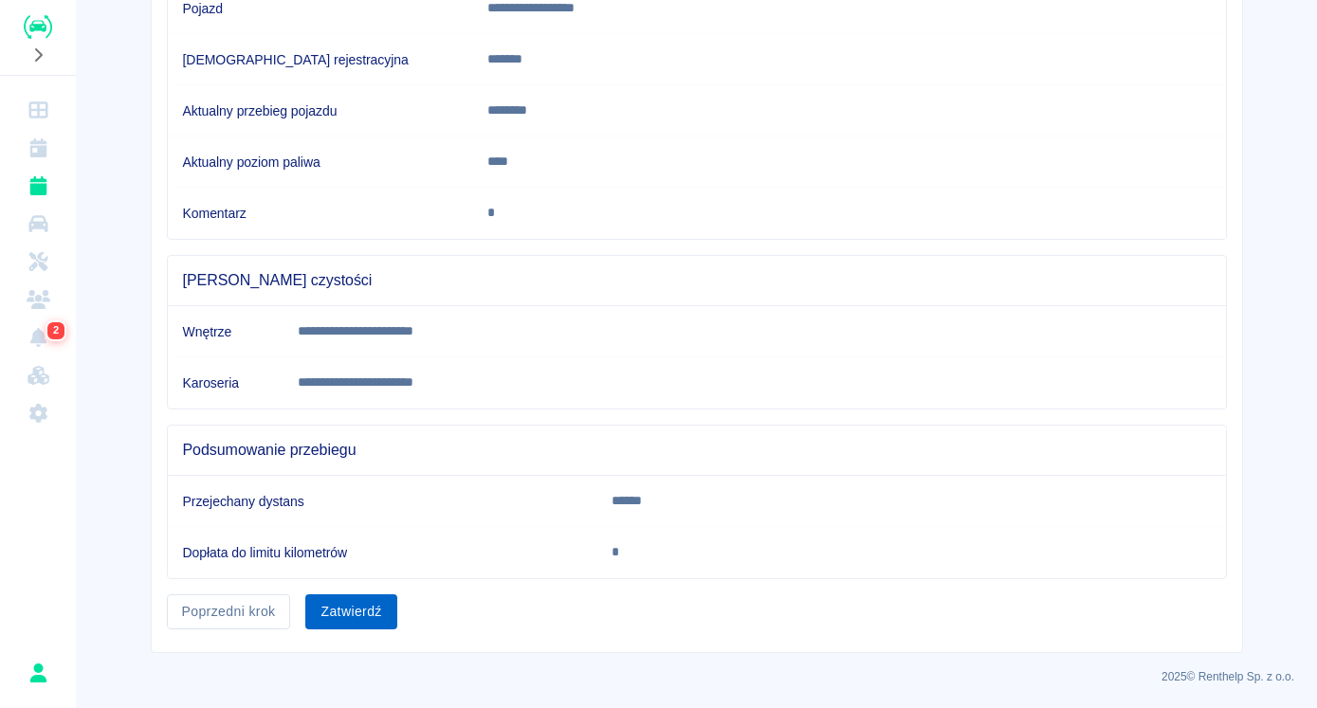 This screenshot has width=1317, height=708. What do you see at coordinates (226, 383) in the screenshot?
I see `h6: Karoseria` at bounding box center [226, 383].